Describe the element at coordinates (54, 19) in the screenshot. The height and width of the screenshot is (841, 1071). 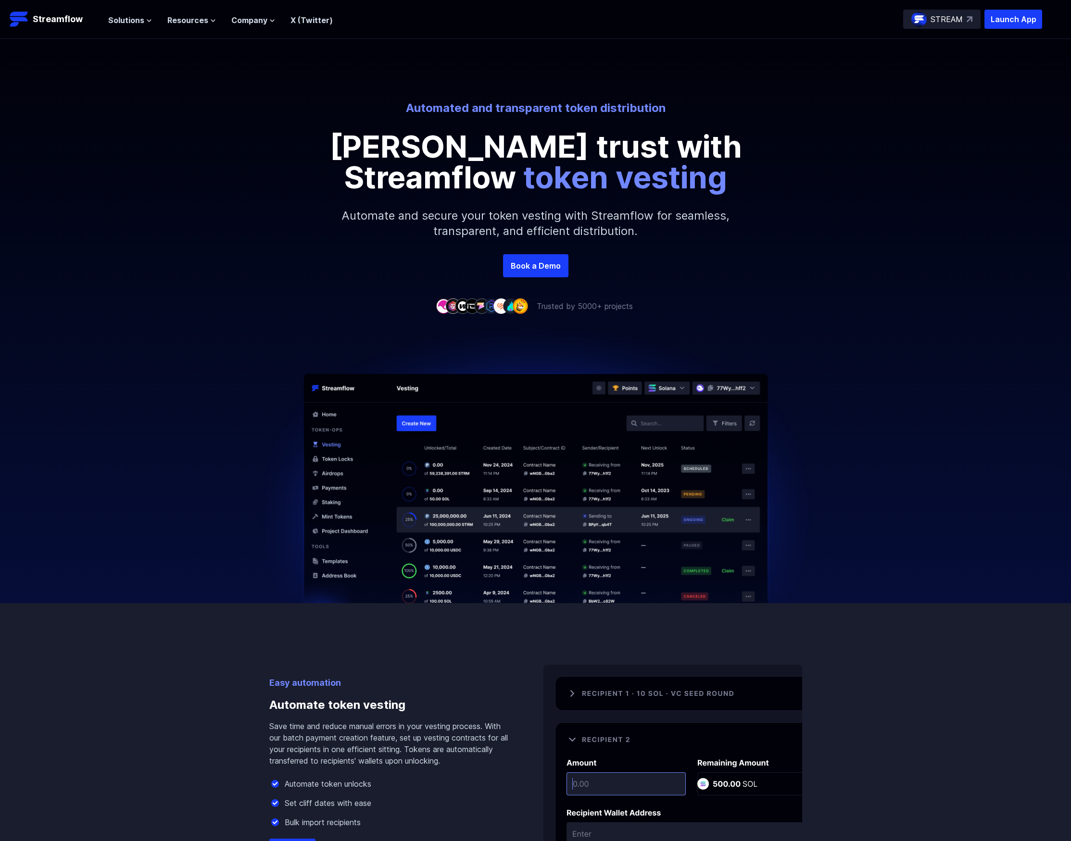
I see `a: Streamflow` at that location.